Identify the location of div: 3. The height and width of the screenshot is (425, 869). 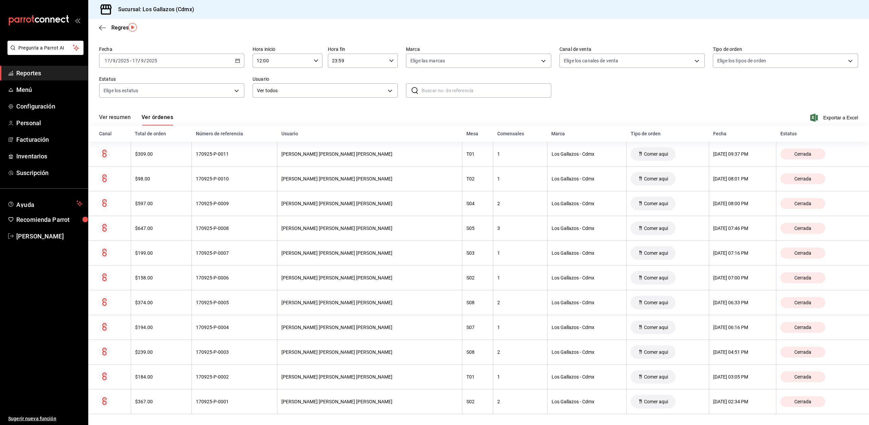
(520, 228).